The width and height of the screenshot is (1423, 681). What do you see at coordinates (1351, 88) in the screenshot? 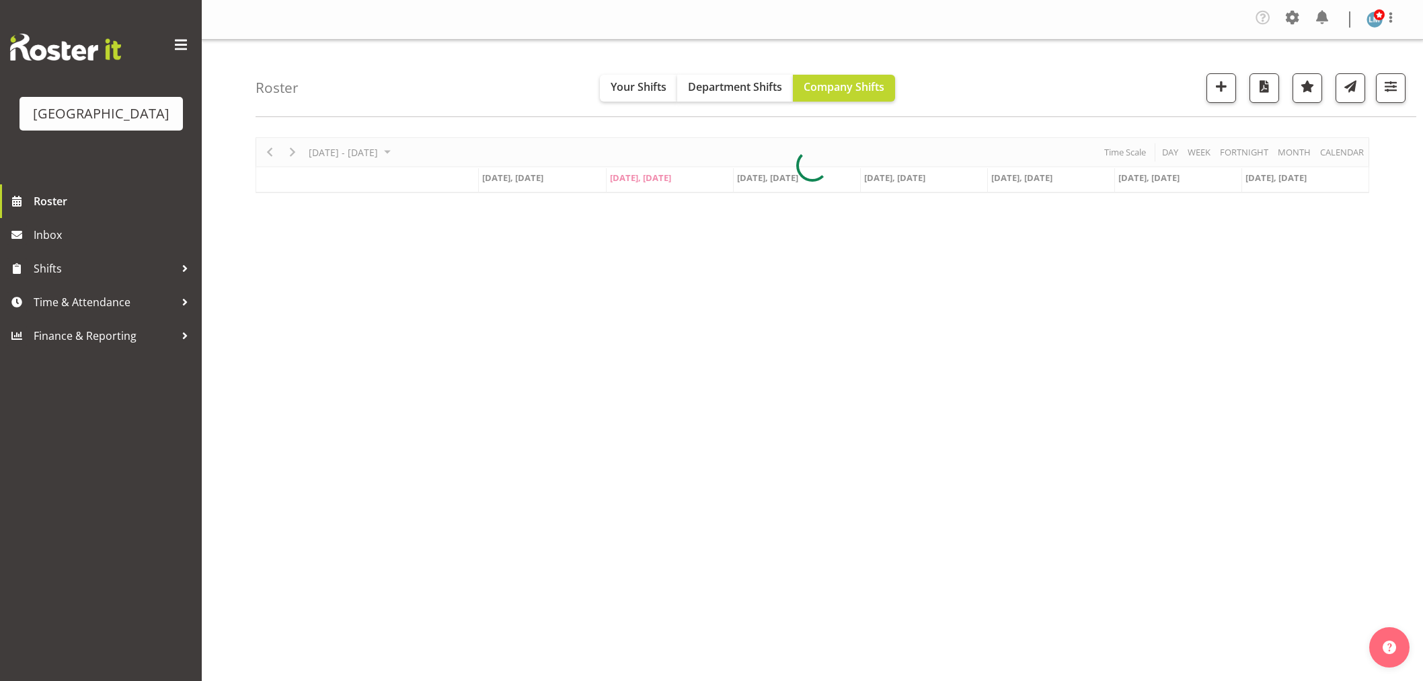
I see `button: Send a list of all shifts for the selected filtered period to all rostered employees.` at bounding box center [1351, 88].